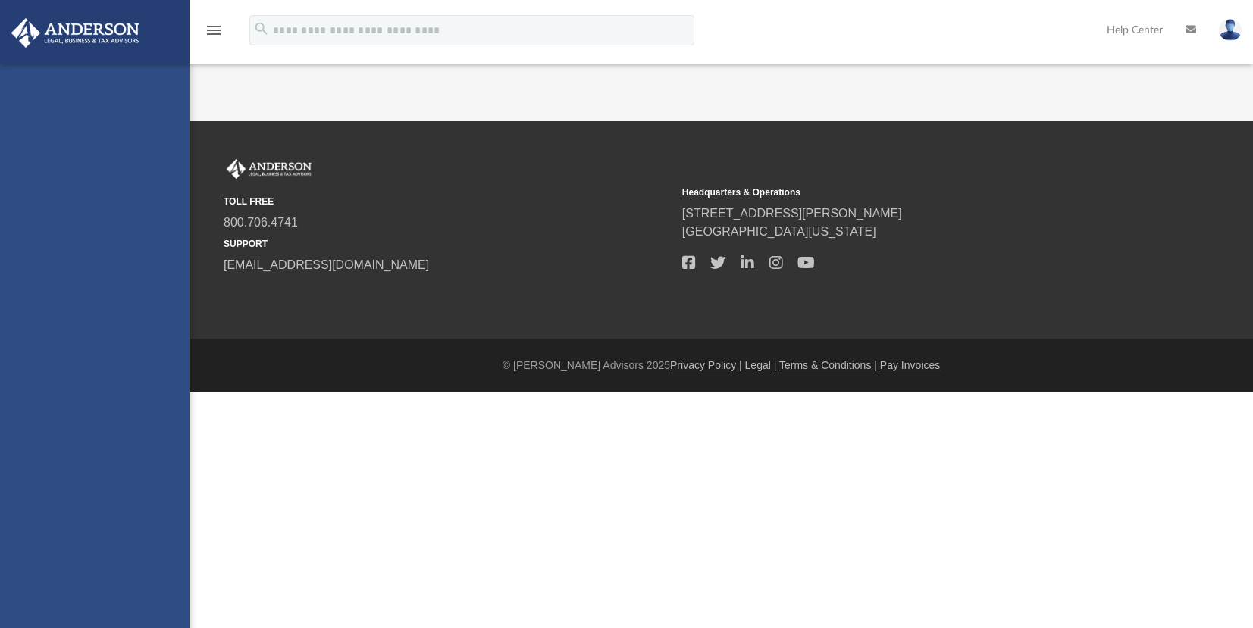  I want to click on a: Legal |, so click(761, 365).